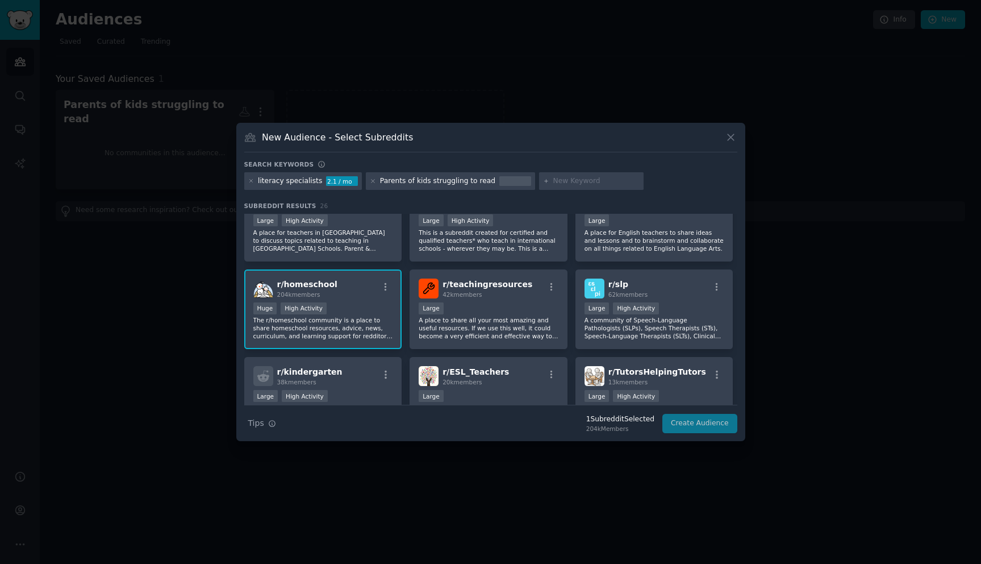 This screenshot has width=981, height=564. Describe the element at coordinates (475, 372) in the screenshot. I see `span: r/ ESL_Teachers` at that location.